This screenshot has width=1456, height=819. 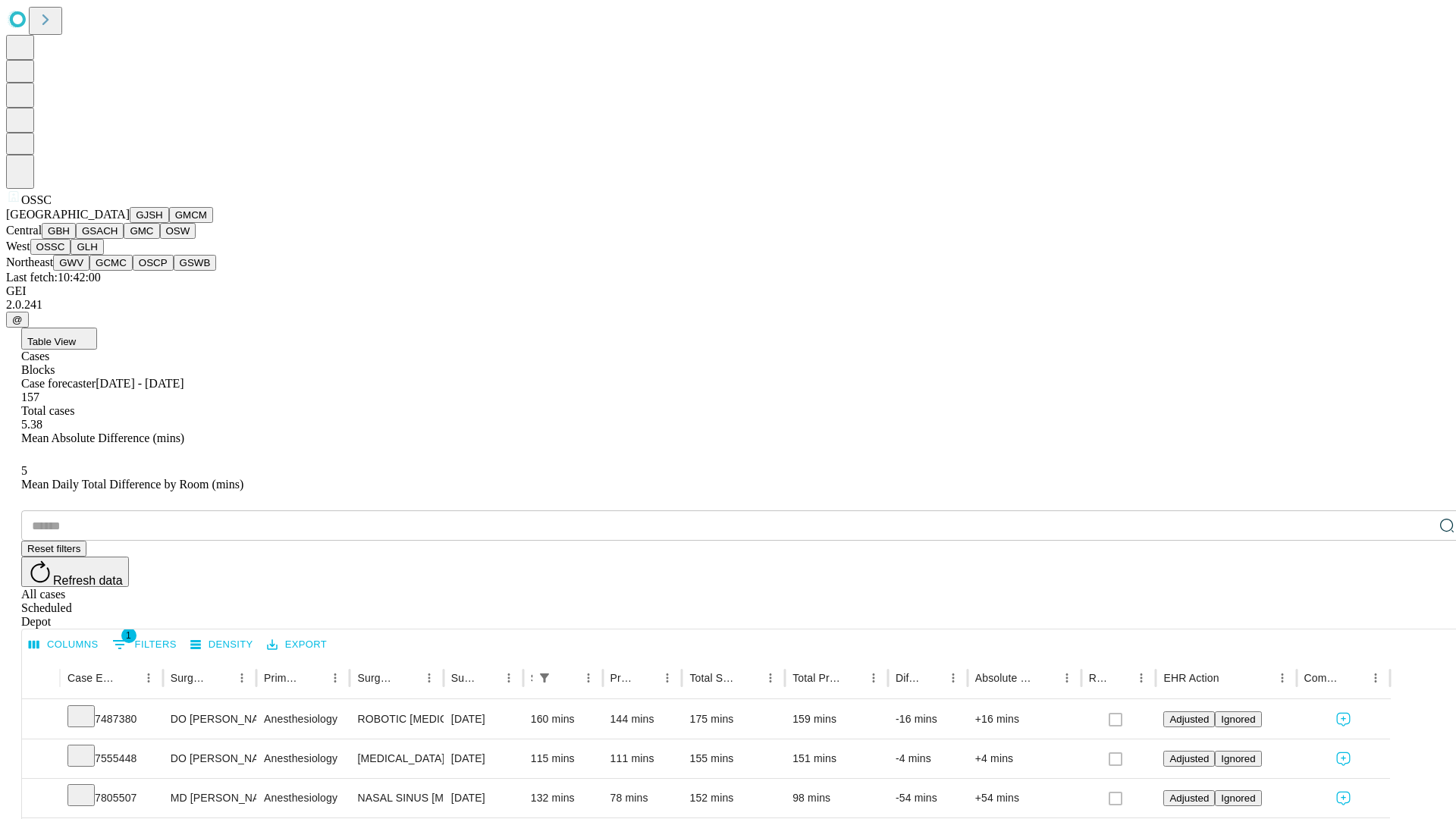 I want to click on div: Surgeon Name, so click(x=189, y=678).